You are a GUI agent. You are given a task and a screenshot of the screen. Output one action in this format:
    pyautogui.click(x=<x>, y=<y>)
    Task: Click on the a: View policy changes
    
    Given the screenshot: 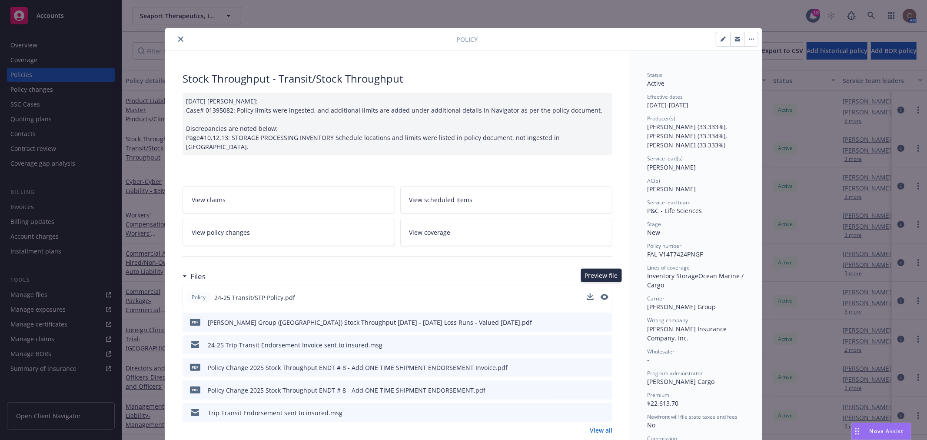 What is the action you would take?
    pyautogui.click(x=289, y=232)
    